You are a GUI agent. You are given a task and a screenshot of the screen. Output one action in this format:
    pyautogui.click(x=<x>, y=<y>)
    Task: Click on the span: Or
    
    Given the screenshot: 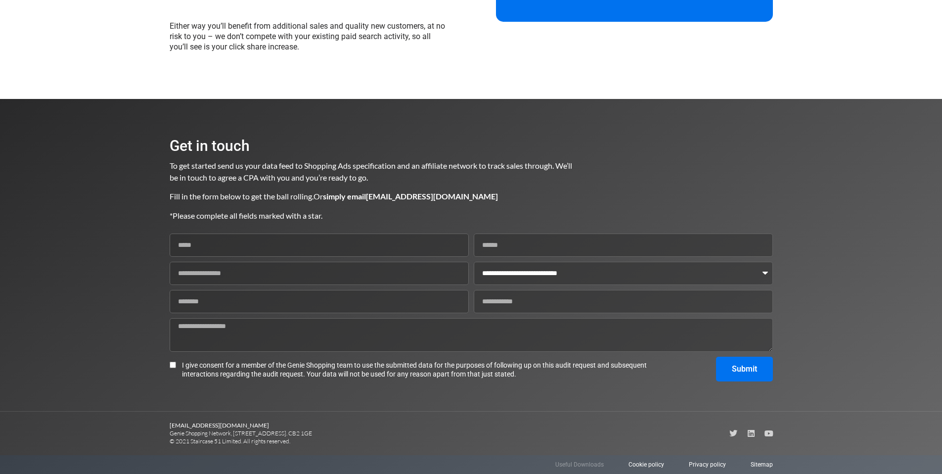 What is the action you would take?
    pyautogui.click(x=406, y=196)
    